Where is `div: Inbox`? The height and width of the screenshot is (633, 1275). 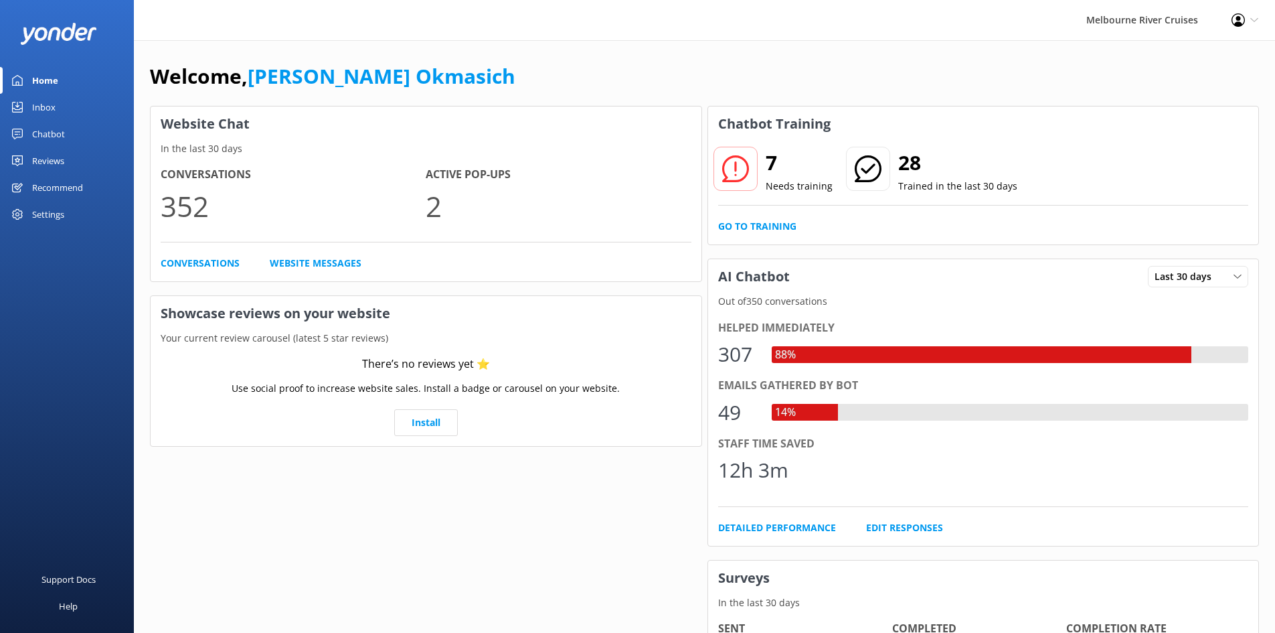
div: Inbox is located at coordinates (44, 107).